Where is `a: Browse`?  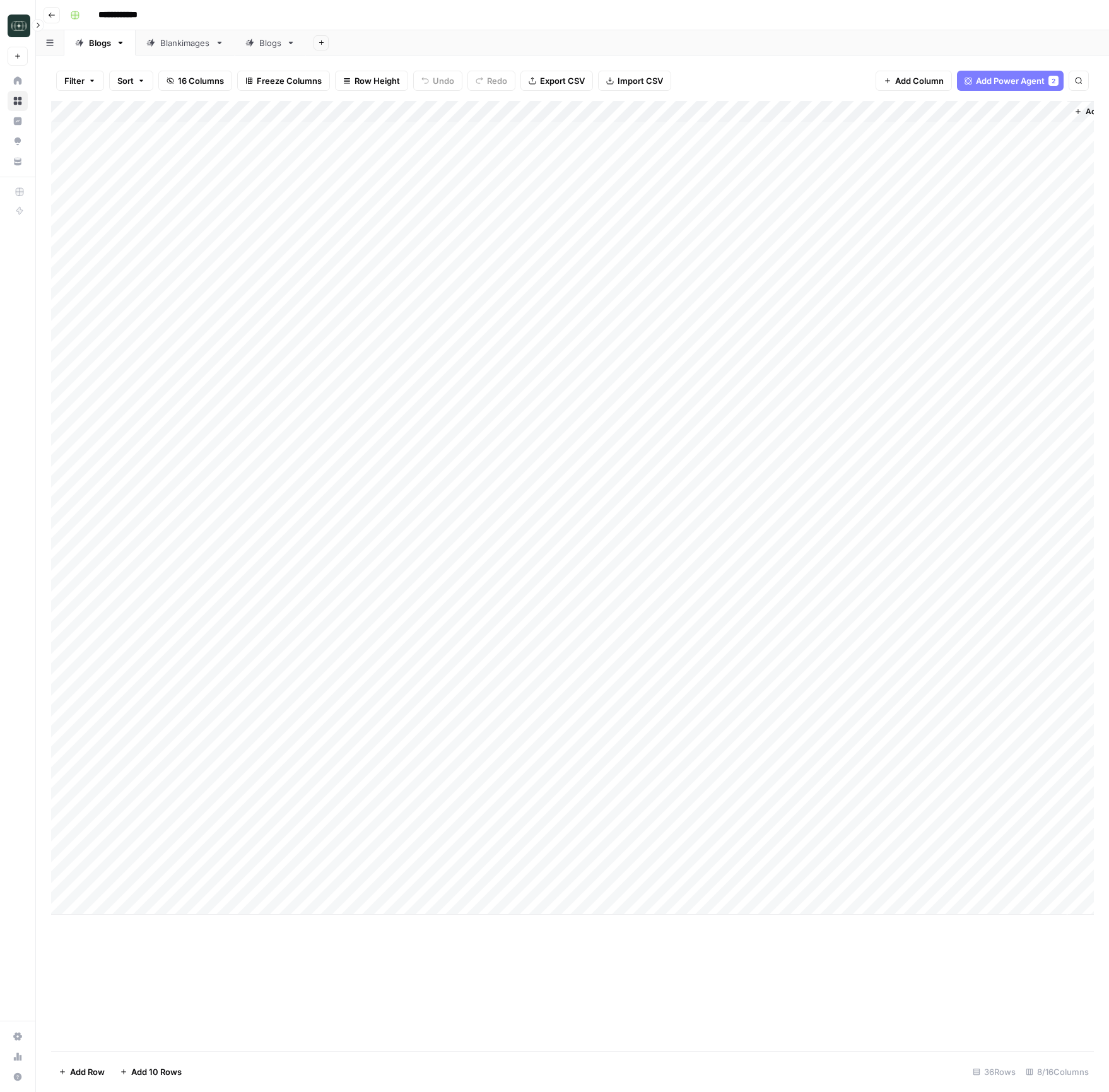 a: Browse is located at coordinates (17, 101).